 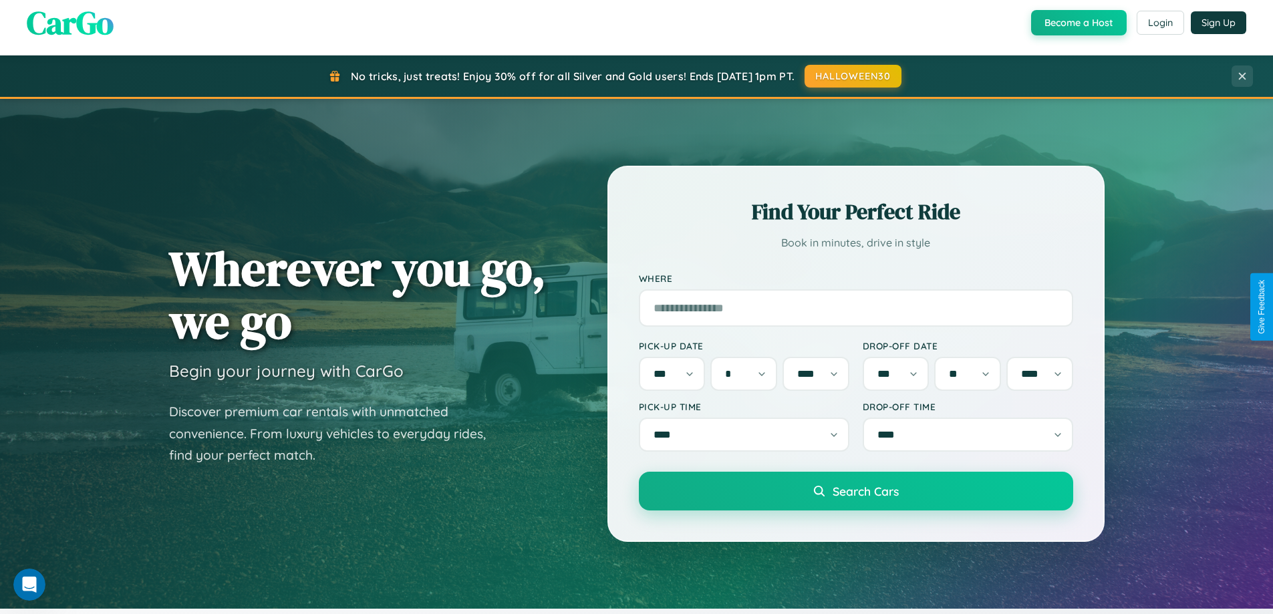 What do you see at coordinates (856, 278) in the screenshot?
I see `label: Where` at bounding box center [856, 278].